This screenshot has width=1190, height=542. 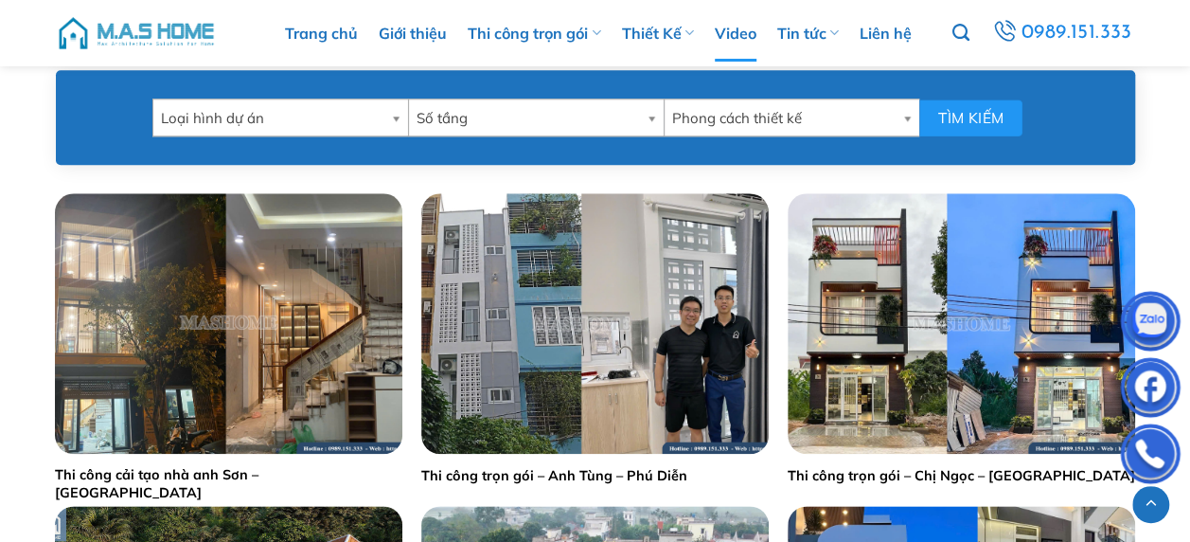 I want to click on a: Trang chủ, so click(x=321, y=33).